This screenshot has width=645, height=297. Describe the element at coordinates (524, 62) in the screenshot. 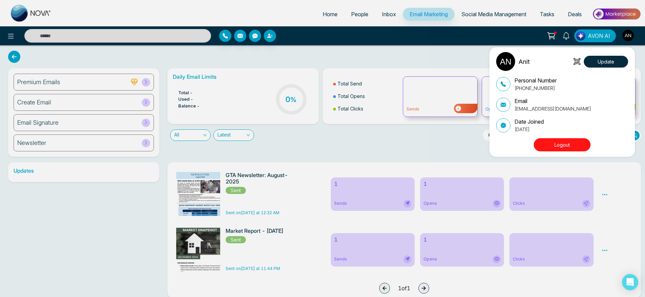

I see `p: Anit` at that location.